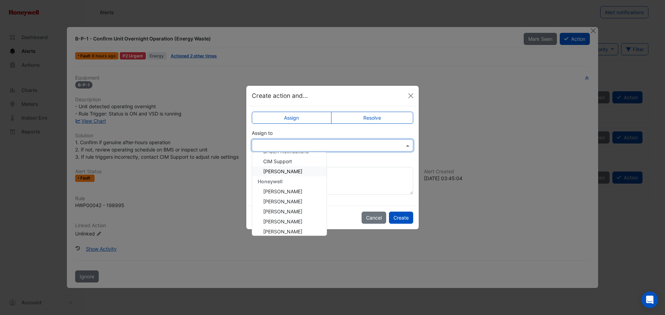  Describe the element at coordinates (374, 218) in the screenshot. I see `button: Cancel` at that location.